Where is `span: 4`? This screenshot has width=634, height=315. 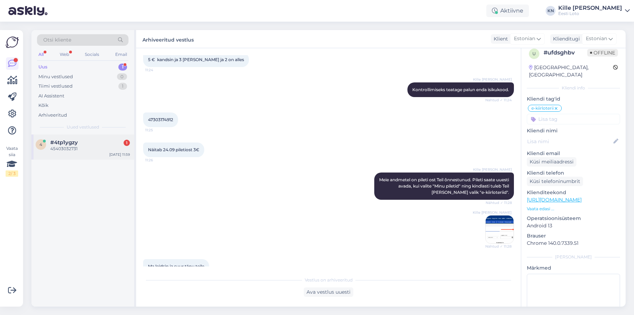
span: 4 is located at coordinates (41, 144).